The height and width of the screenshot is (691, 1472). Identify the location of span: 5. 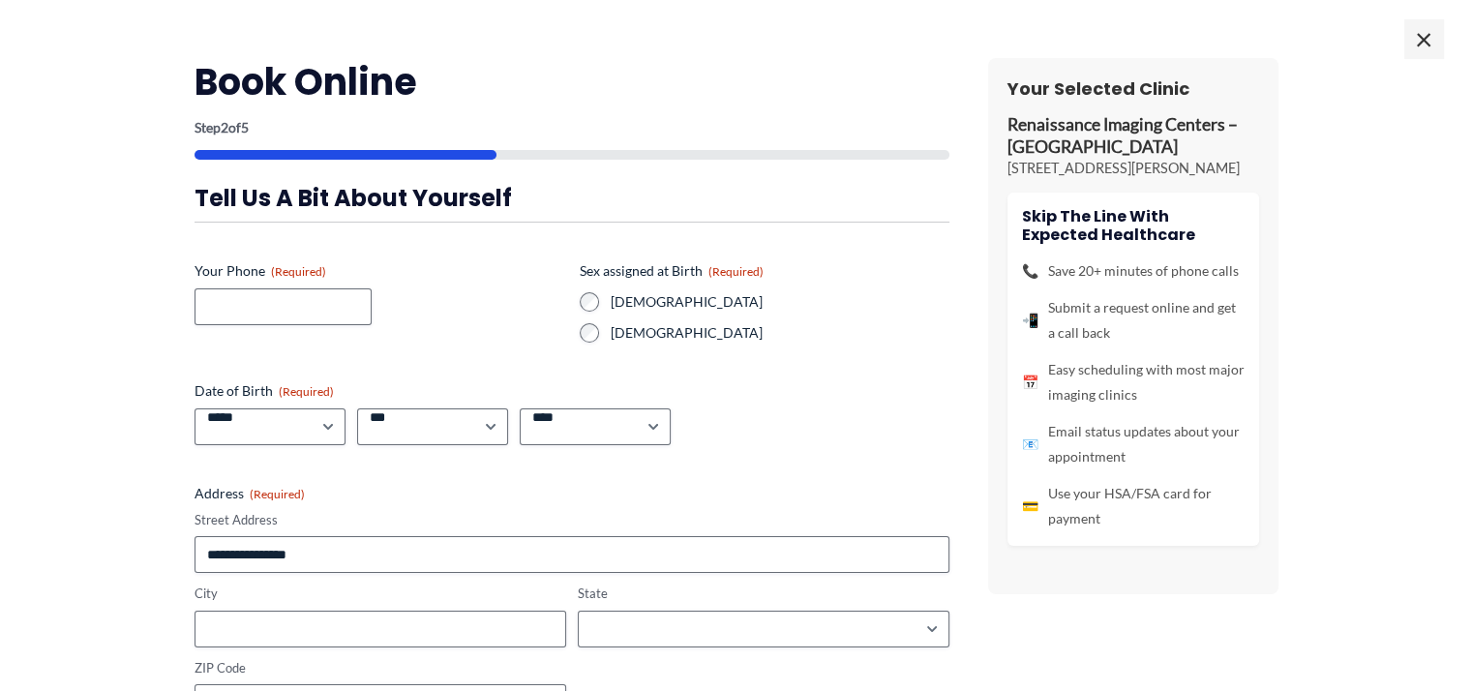
(245, 127).